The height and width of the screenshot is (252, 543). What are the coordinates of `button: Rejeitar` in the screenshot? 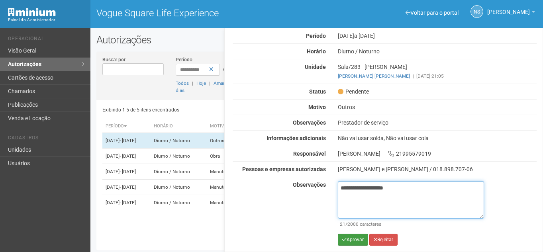 It's located at (383, 240).